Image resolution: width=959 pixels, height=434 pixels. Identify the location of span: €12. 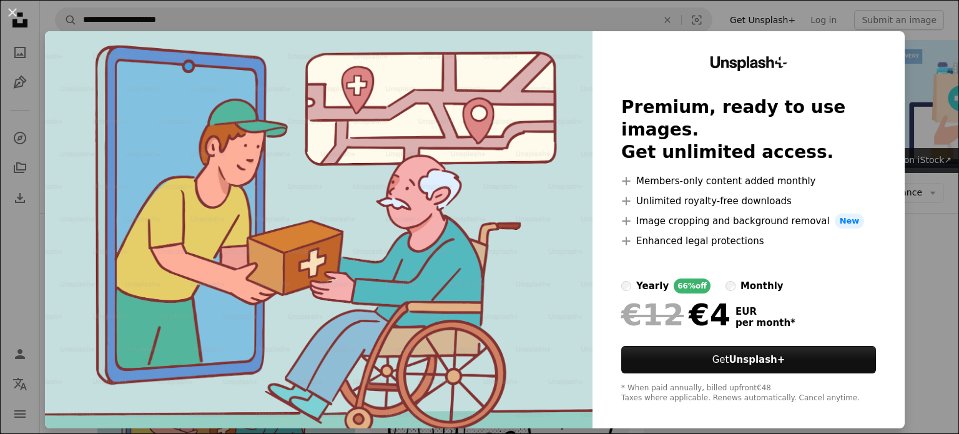
(653, 315).